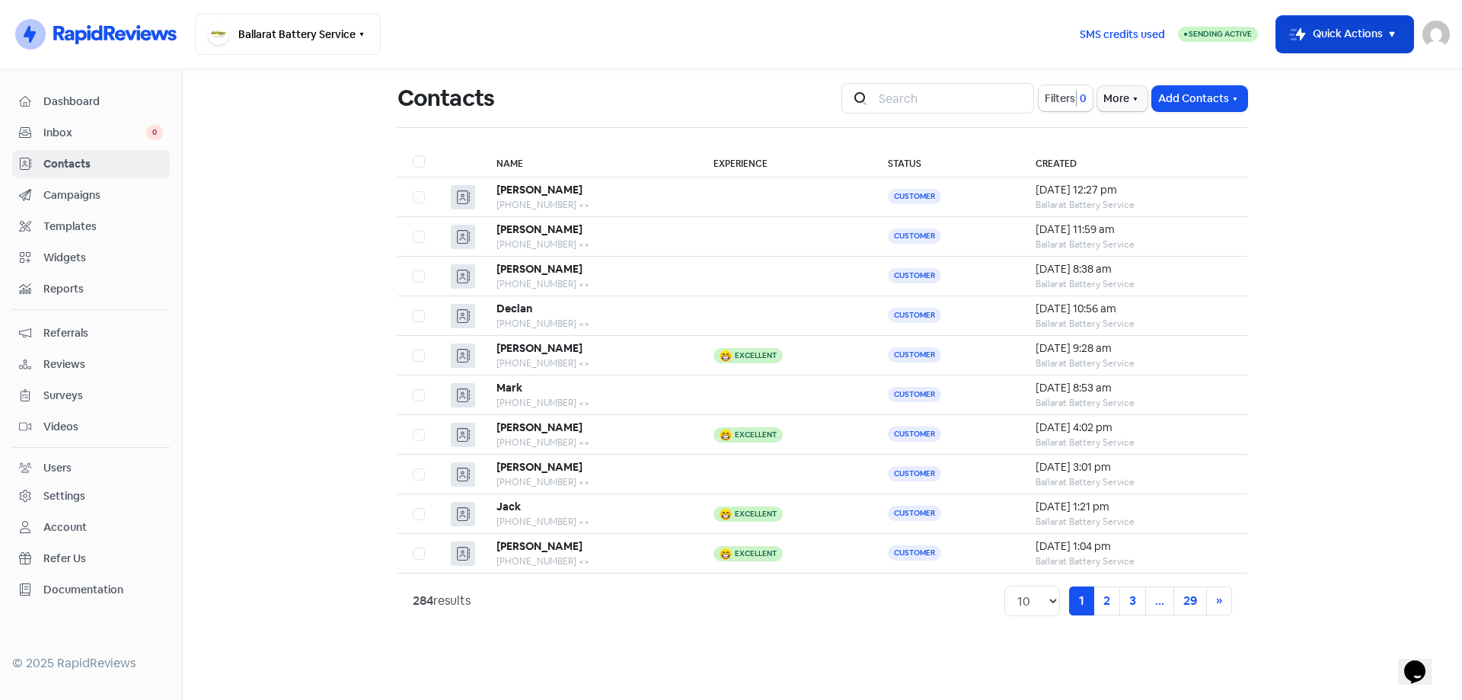  What do you see at coordinates (946, 161) in the screenshot?
I see `th: Status` at bounding box center [946, 161].